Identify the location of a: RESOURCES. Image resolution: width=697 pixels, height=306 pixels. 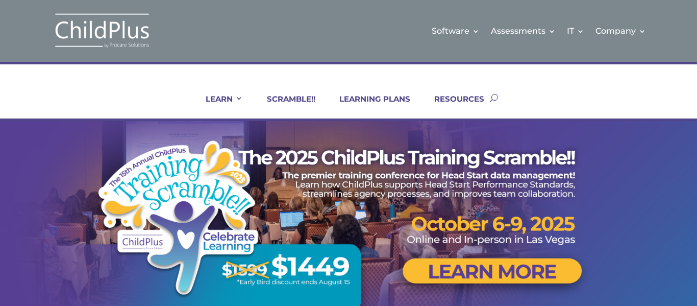
(453, 106).